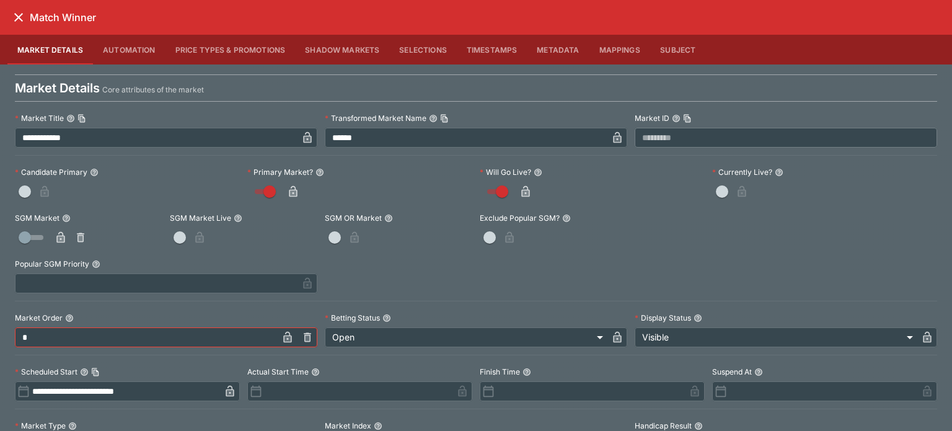  I want to click on button: Suspend At, so click(759, 372).